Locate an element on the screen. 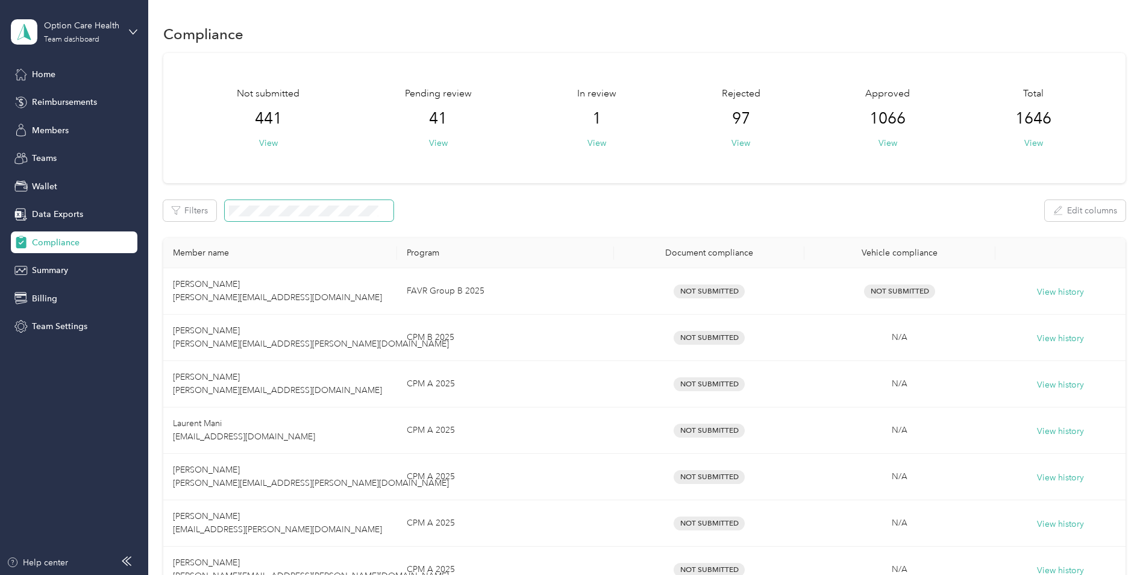 Image resolution: width=1146 pixels, height=575 pixels. td: CPM B 2025 is located at coordinates (506, 337).